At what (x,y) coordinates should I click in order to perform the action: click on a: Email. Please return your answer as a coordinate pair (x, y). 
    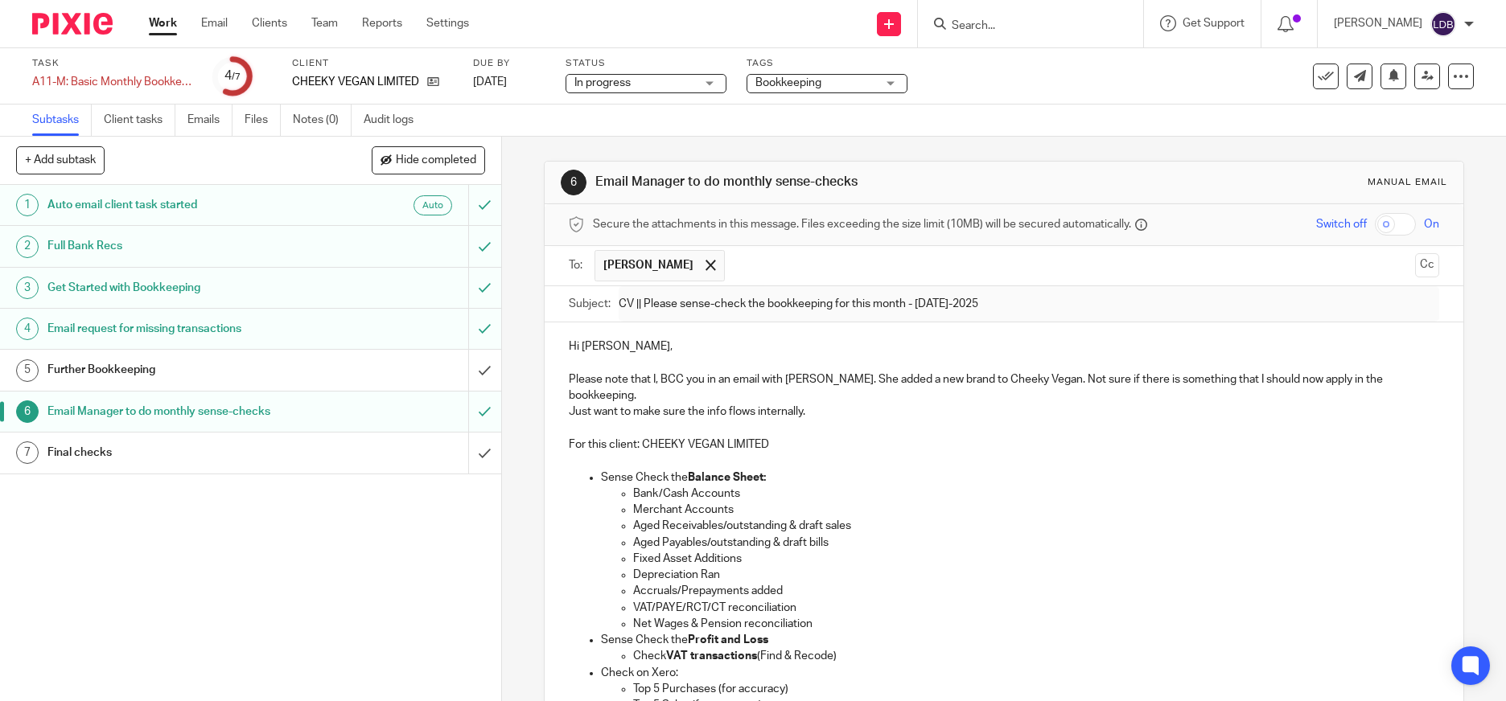
    Looking at the image, I should click on (214, 23).